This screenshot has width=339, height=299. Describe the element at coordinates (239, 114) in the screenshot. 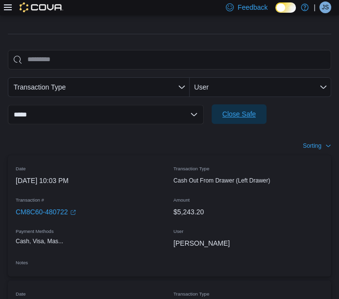

I see `button: Close Safe` at that location.